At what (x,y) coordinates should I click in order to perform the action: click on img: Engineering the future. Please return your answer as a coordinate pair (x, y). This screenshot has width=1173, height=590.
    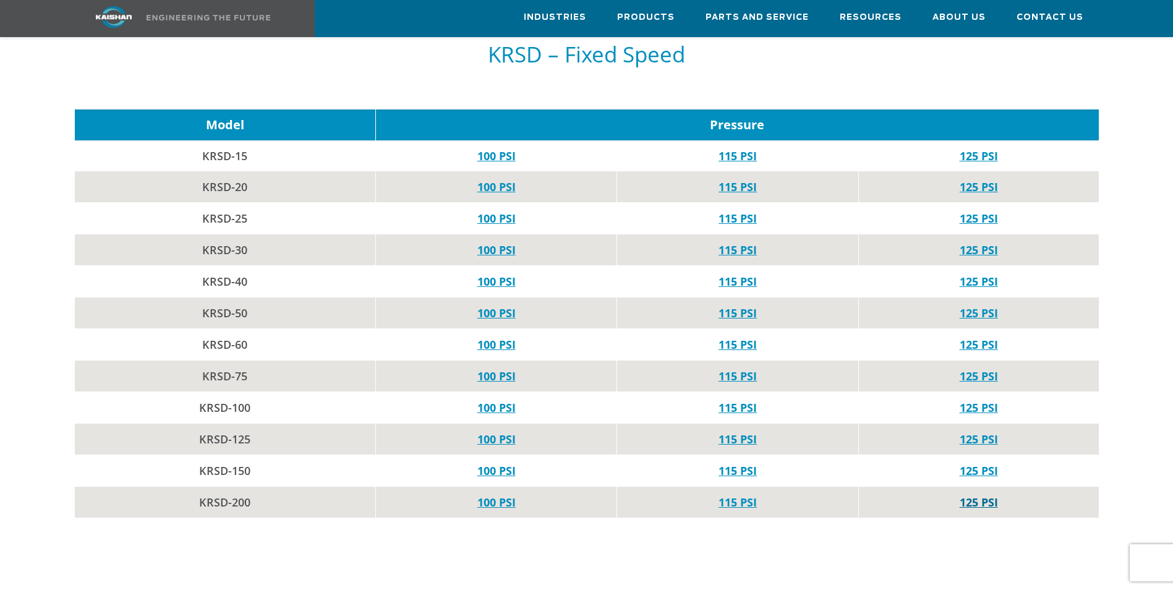
    Looking at the image, I should click on (208, 17).